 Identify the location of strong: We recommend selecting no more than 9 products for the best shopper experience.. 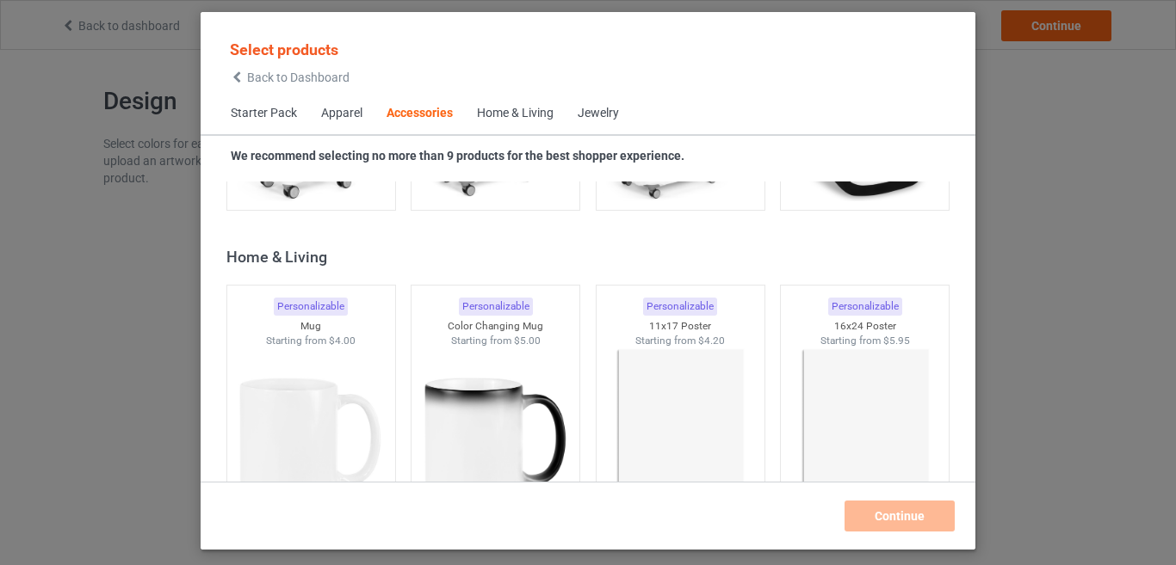
(457, 156).